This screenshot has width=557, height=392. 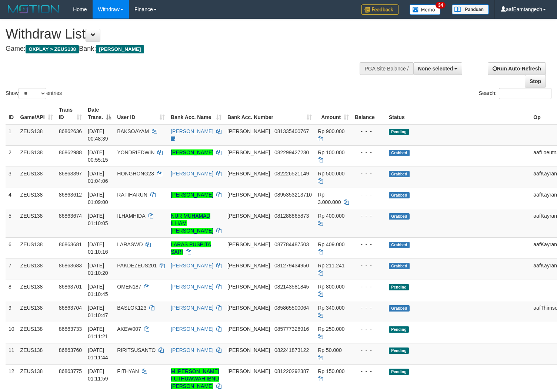 I want to click on span: Copy 082299427230 to clipboard, so click(x=292, y=152).